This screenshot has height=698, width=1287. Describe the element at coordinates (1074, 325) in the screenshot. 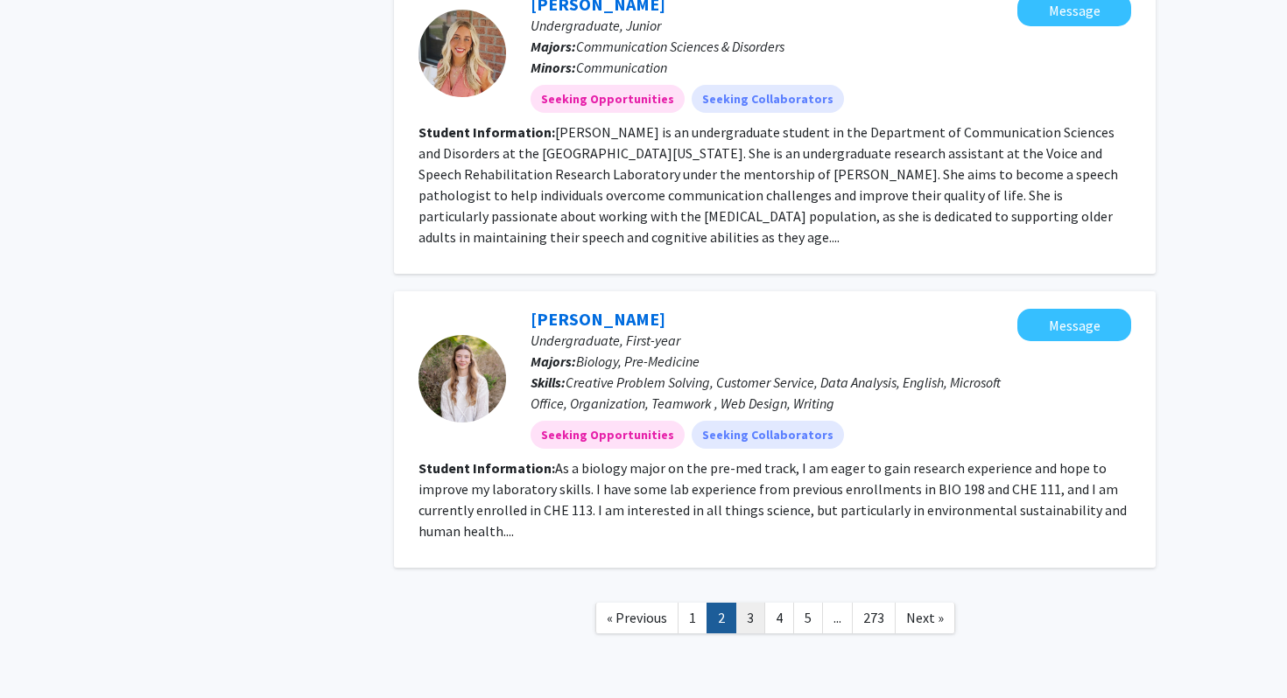

I see `button: Message Marlee Harris` at that location.